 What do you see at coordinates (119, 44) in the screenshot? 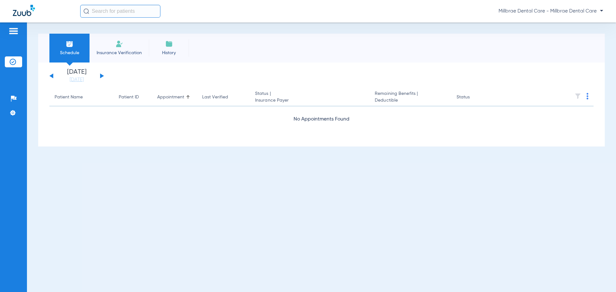
I see `img: Manual Insurance Verification` at bounding box center [119, 44].